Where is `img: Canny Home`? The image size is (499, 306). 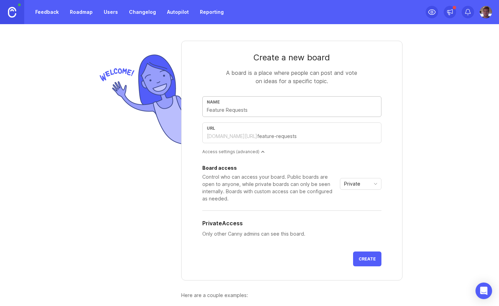 img: Canny Home is located at coordinates (12, 12).